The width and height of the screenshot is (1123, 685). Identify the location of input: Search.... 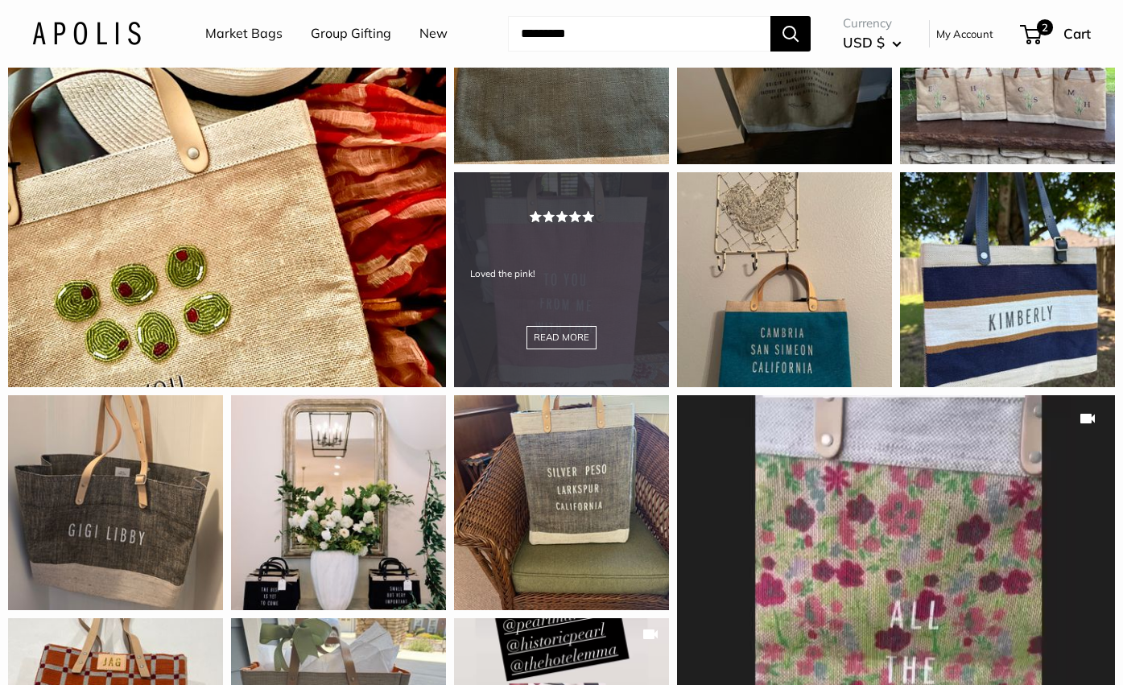
(639, 34).